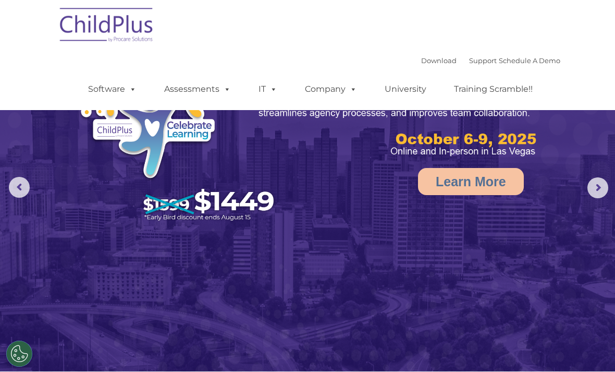 This screenshot has height=372, width=615. I want to click on img: ChildPlus by Procare Solutions, so click(107, 27).